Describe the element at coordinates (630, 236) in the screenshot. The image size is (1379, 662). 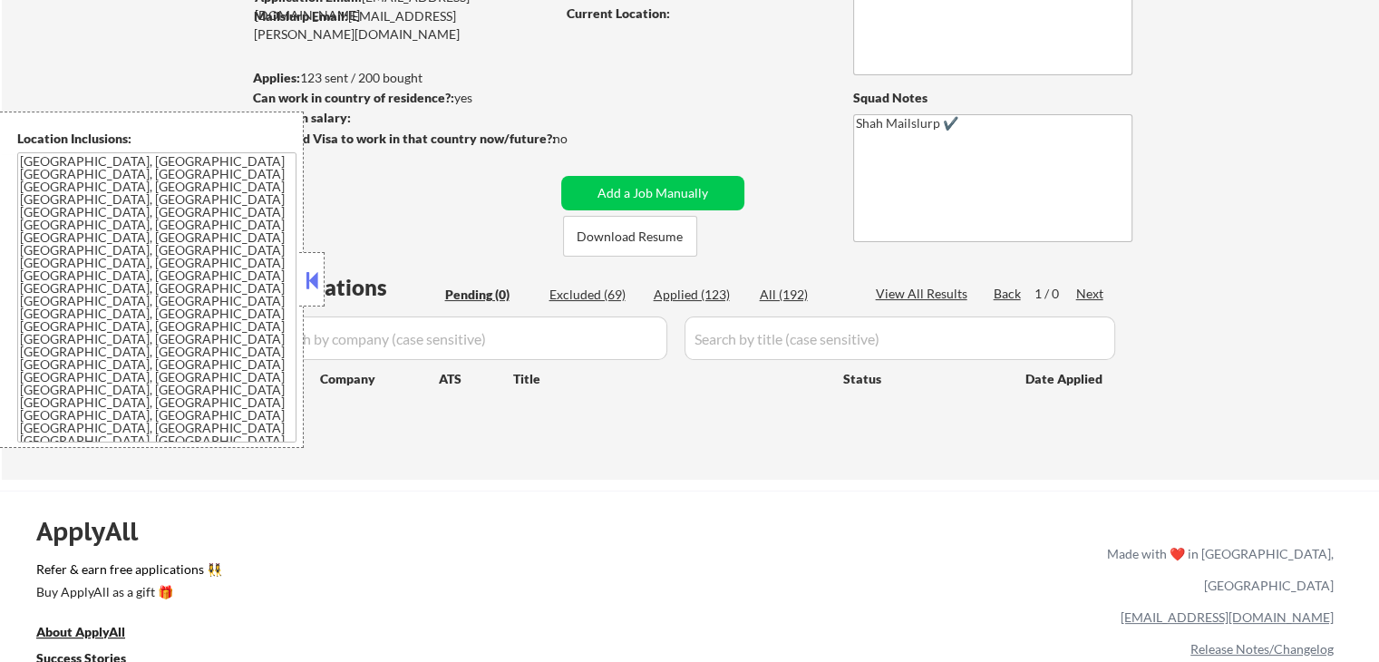
I see `button: Download Resume` at that location.